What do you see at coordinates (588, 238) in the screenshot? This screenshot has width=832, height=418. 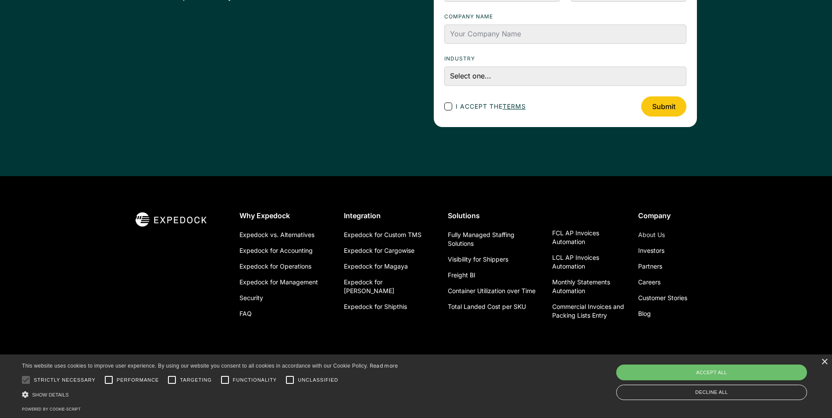 I see `a: FCL AP Invoices Automation` at bounding box center [588, 238].